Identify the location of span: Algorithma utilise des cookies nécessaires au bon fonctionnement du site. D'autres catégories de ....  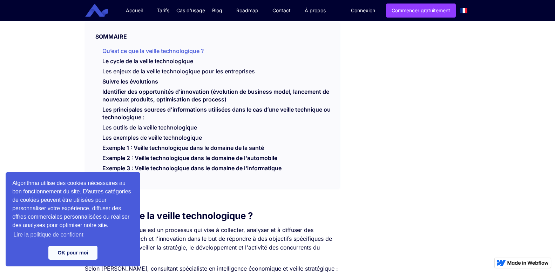
(73, 209).